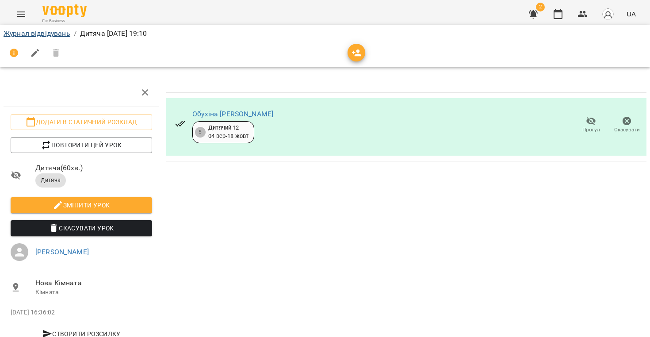 Image resolution: width=650 pixels, height=337 pixels. Describe the element at coordinates (94, 292) in the screenshot. I see `p: Кімната` at that location.